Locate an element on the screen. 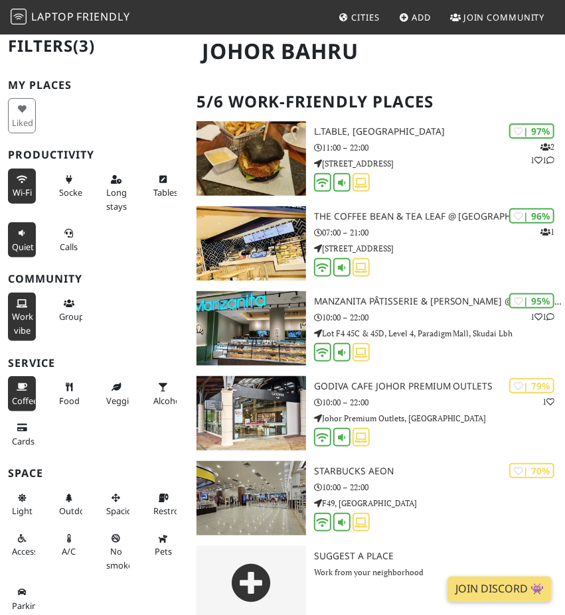 This screenshot has width=565, height=615. span: Air conditioned is located at coordinates (69, 551).